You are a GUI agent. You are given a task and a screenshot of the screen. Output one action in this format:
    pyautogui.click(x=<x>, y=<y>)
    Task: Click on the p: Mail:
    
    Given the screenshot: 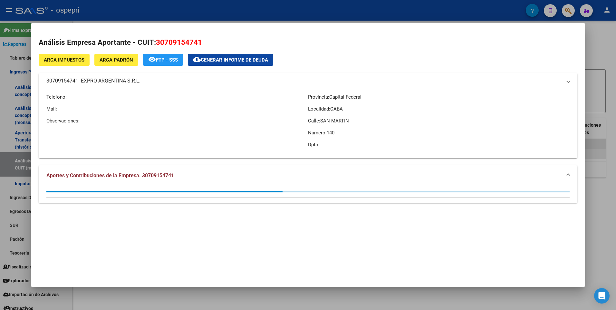 What is the action you would take?
    pyautogui.click(x=177, y=109)
    